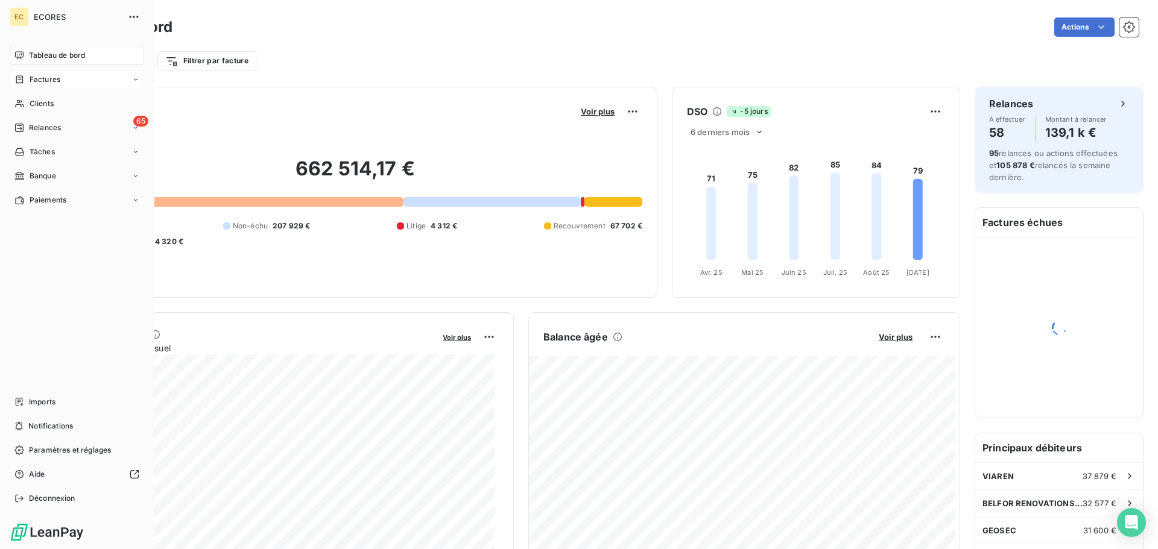 This screenshot has height=549, width=1158. Describe the element at coordinates (1099, 476) in the screenshot. I see `span: 37 879 €` at that location.